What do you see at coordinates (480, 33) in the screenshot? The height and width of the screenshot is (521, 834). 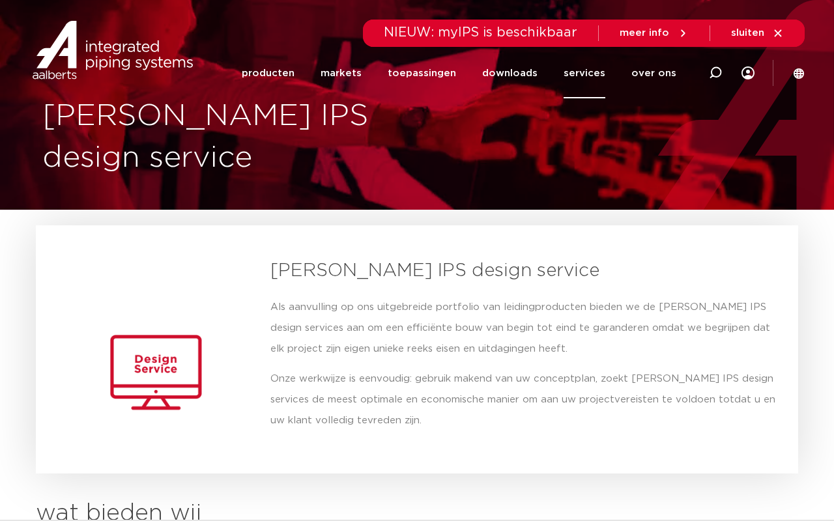 I see `span: NIEUW: myIPS is beschikbaar` at bounding box center [480, 33].